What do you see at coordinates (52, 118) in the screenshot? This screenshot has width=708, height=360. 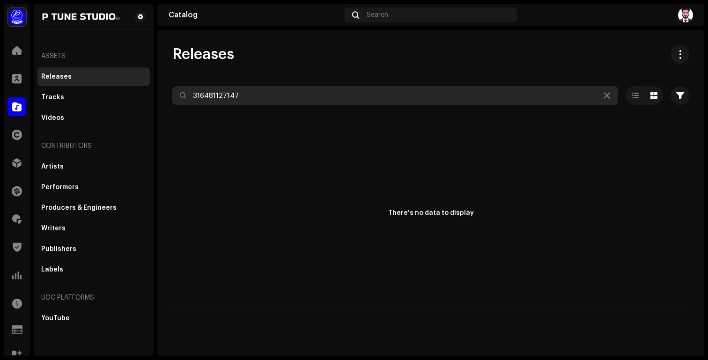 I see `div: Videos` at bounding box center [52, 118].